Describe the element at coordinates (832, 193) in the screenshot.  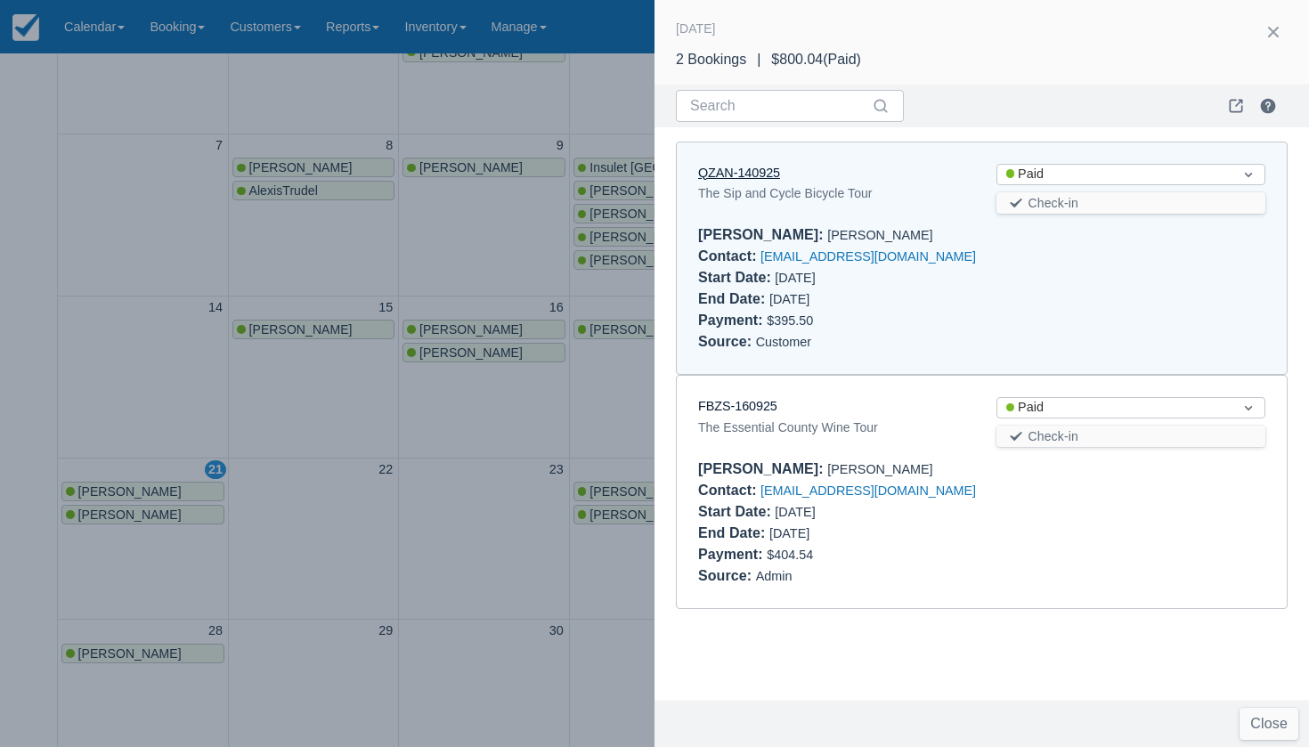
I see `div: The Sip and Cycle Bicycle Tour` at that location.